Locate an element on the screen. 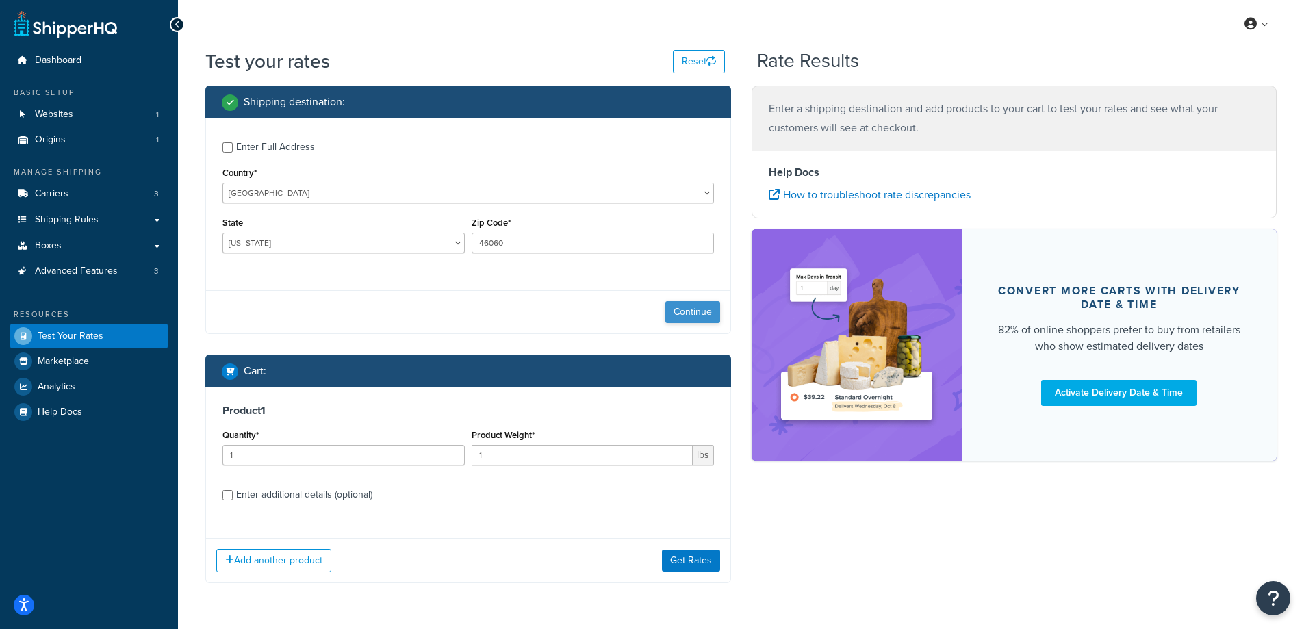 The height and width of the screenshot is (629, 1304). li: Origins is located at coordinates (89, 140).